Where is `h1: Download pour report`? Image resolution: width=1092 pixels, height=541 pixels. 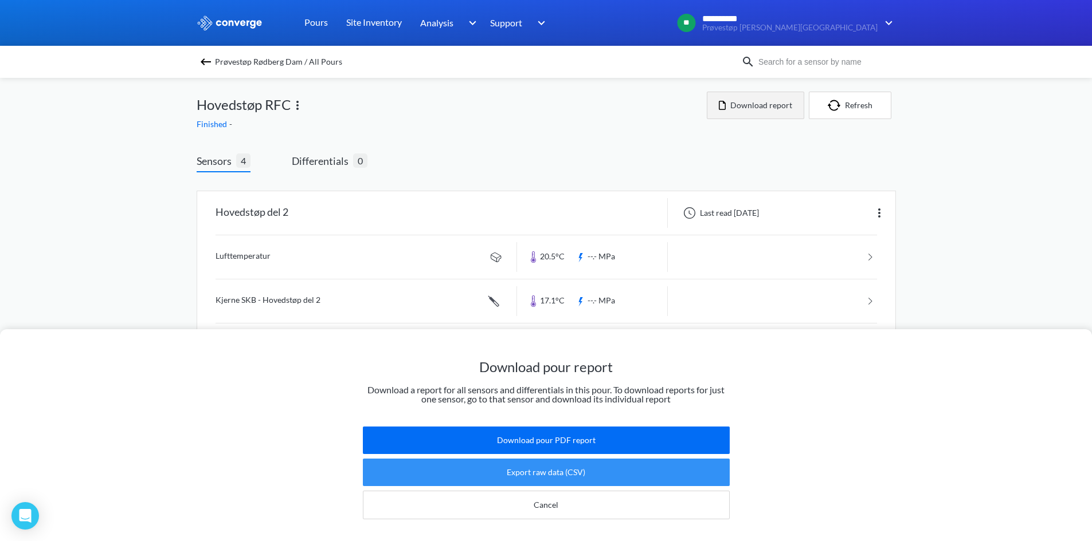
h1: Download pour report is located at coordinates (546, 367).